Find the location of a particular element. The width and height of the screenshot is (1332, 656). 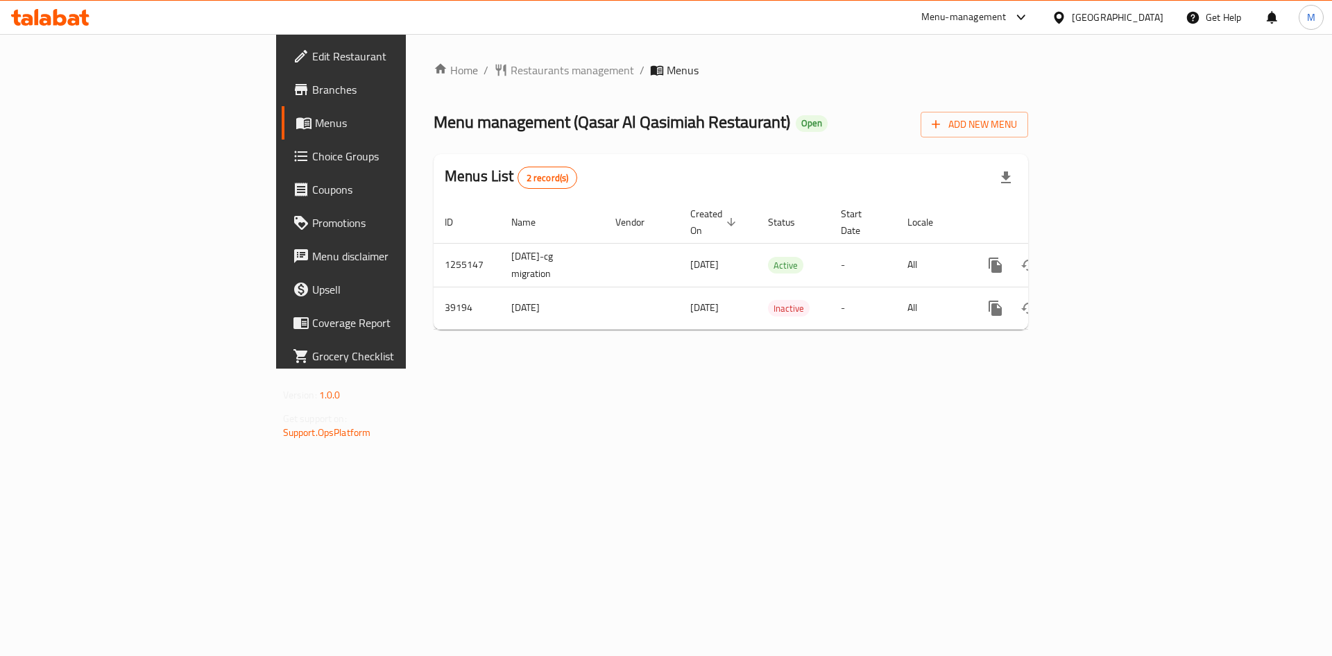

div: Menu-management is located at coordinates (964, 17).